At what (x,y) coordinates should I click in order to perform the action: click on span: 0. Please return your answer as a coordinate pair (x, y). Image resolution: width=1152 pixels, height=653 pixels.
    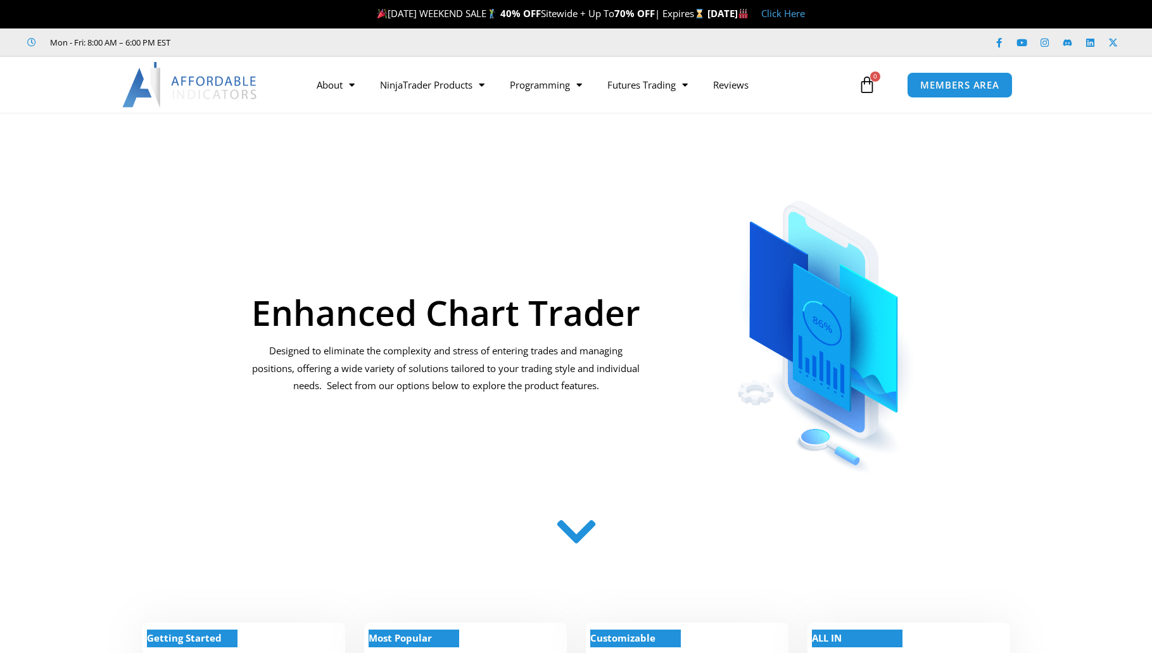
    Looking at the image, I should click on (875, 77).